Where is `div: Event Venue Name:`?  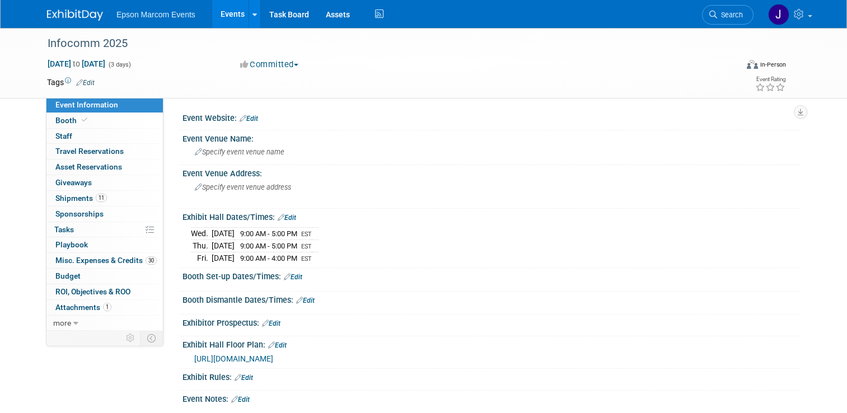
div: Event Venue Name: is located at coordinates (491, 137).